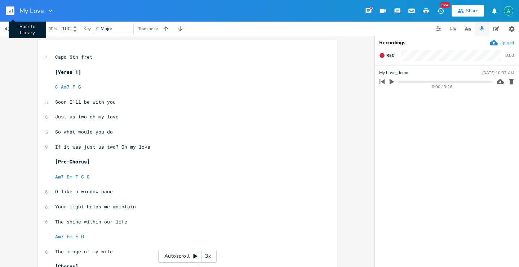 The width and height of the screenshot is (519, 267). What do you see at coordinates (445, 5) in the screenshot?
I see `div: New` at bounding box center [445, 5].